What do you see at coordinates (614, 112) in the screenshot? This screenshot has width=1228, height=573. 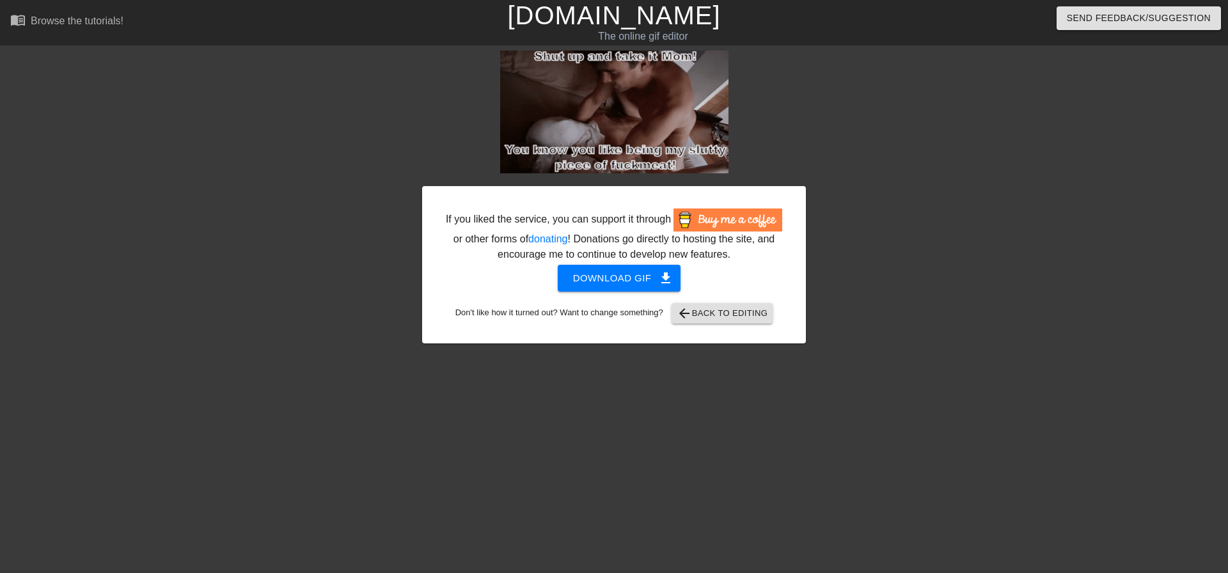 I see `img: Of4w6gUN.gif` at bounding box center [614, 112].